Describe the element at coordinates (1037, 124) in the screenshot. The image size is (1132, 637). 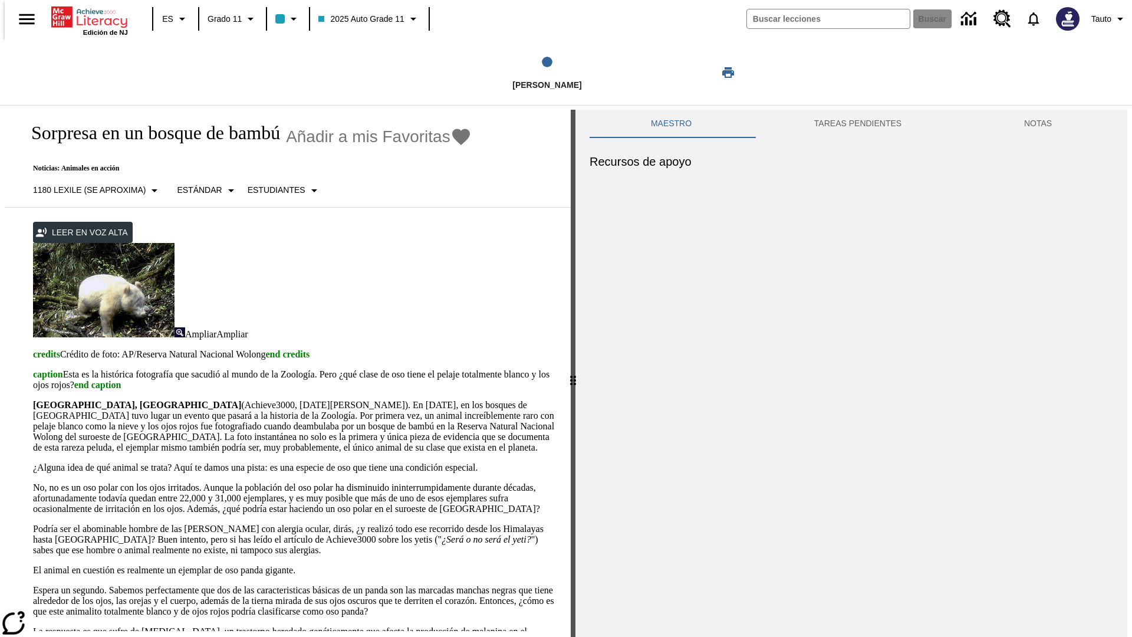
I see `button: NOTAS` at that location.